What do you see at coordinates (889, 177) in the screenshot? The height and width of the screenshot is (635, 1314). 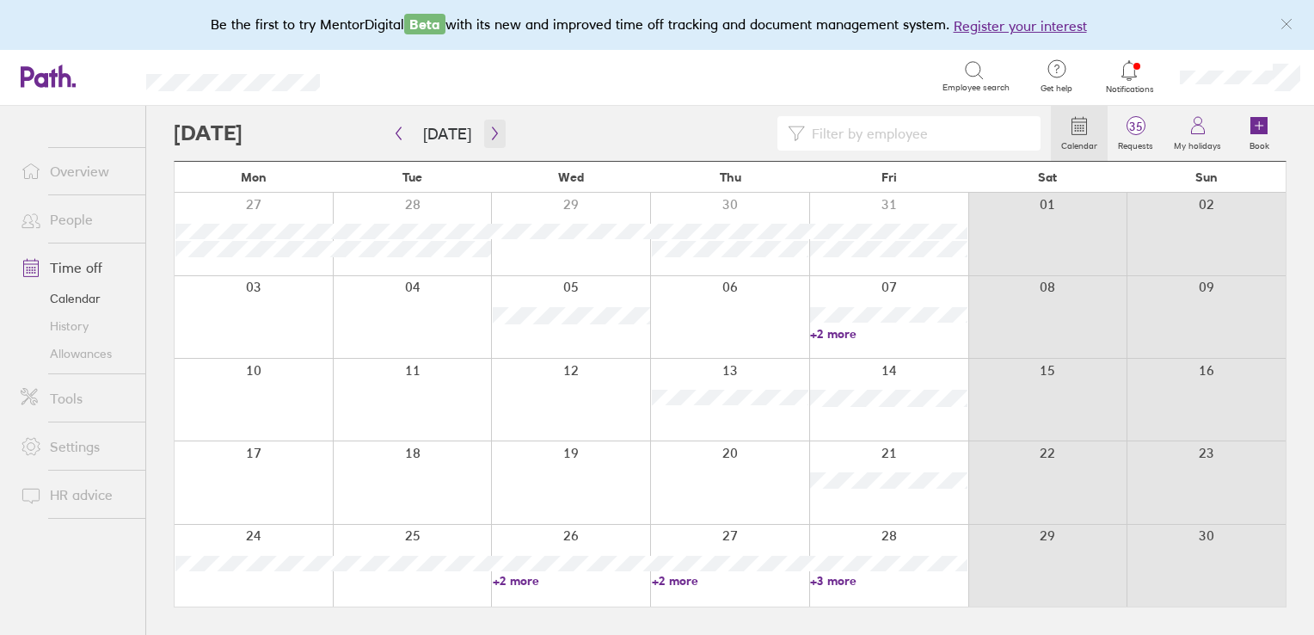 I see `span: Fri` at bounding box center [889, 177].